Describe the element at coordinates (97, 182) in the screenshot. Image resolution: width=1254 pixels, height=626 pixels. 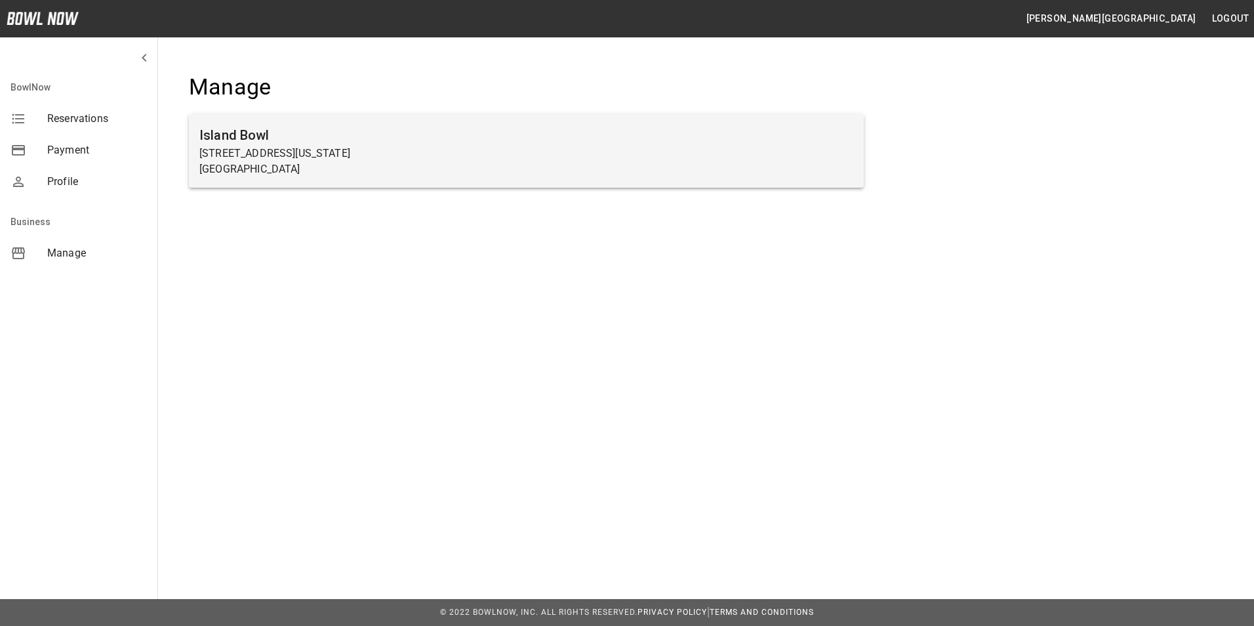
I see `span: Profile` at that location.